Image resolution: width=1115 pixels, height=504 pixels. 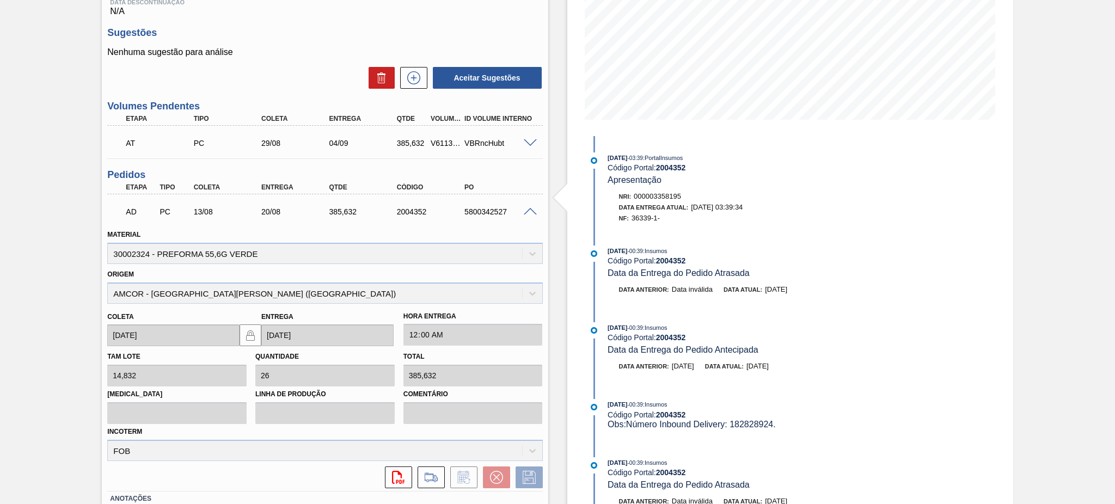 I want to click on p: AD, so click(x=140, y=212).